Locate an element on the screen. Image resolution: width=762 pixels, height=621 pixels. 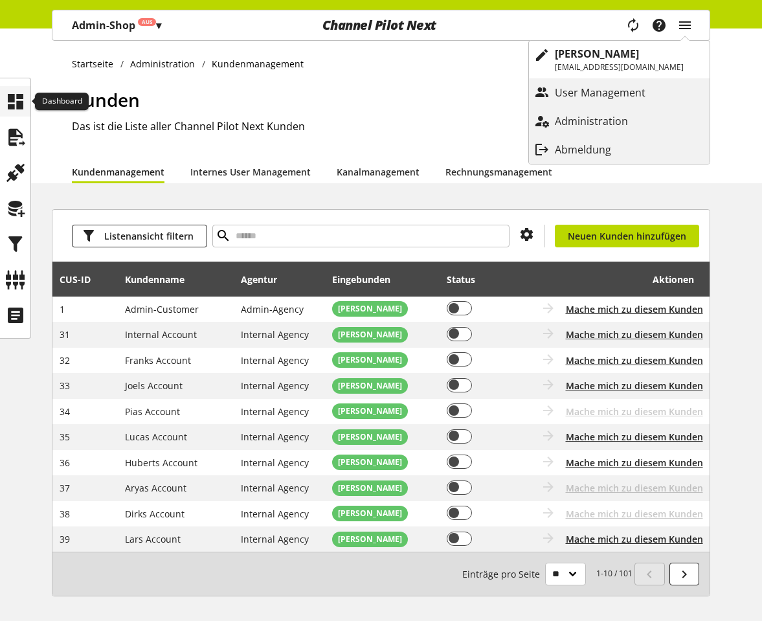
small: 1-10 / 101 is located at coordinates (547, 574).